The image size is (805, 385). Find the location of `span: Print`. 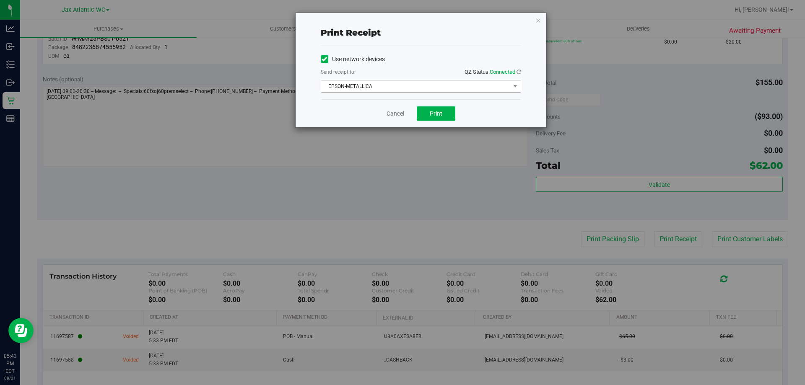

span: Print is located at coordinates (436, 114).